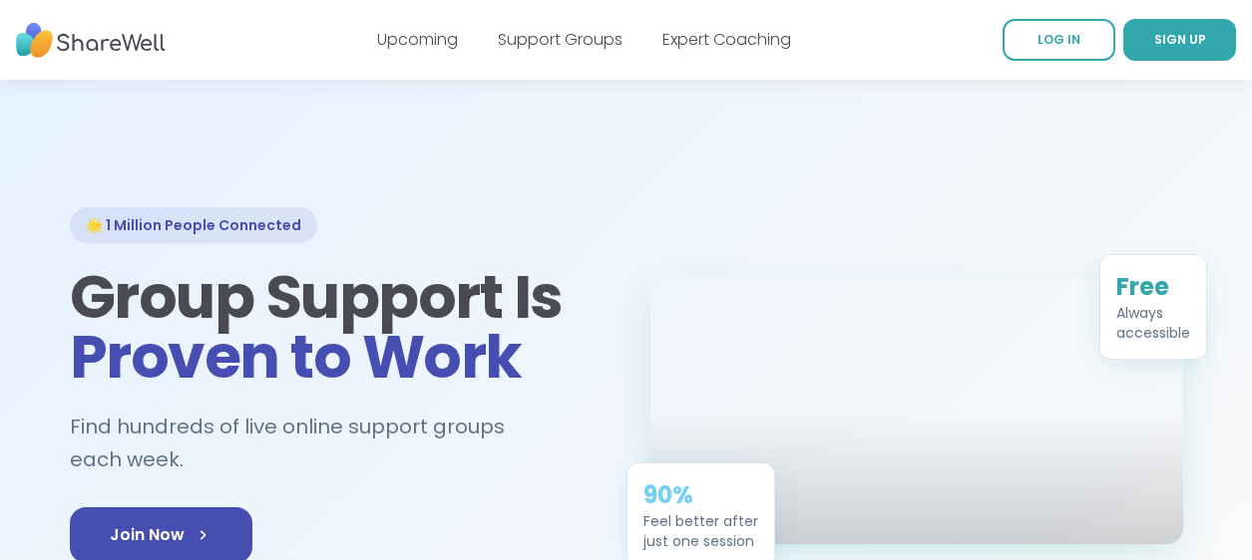 This screenshot has height=560, width=1252. I want to click on a: Upcoming, so click(417, 39).